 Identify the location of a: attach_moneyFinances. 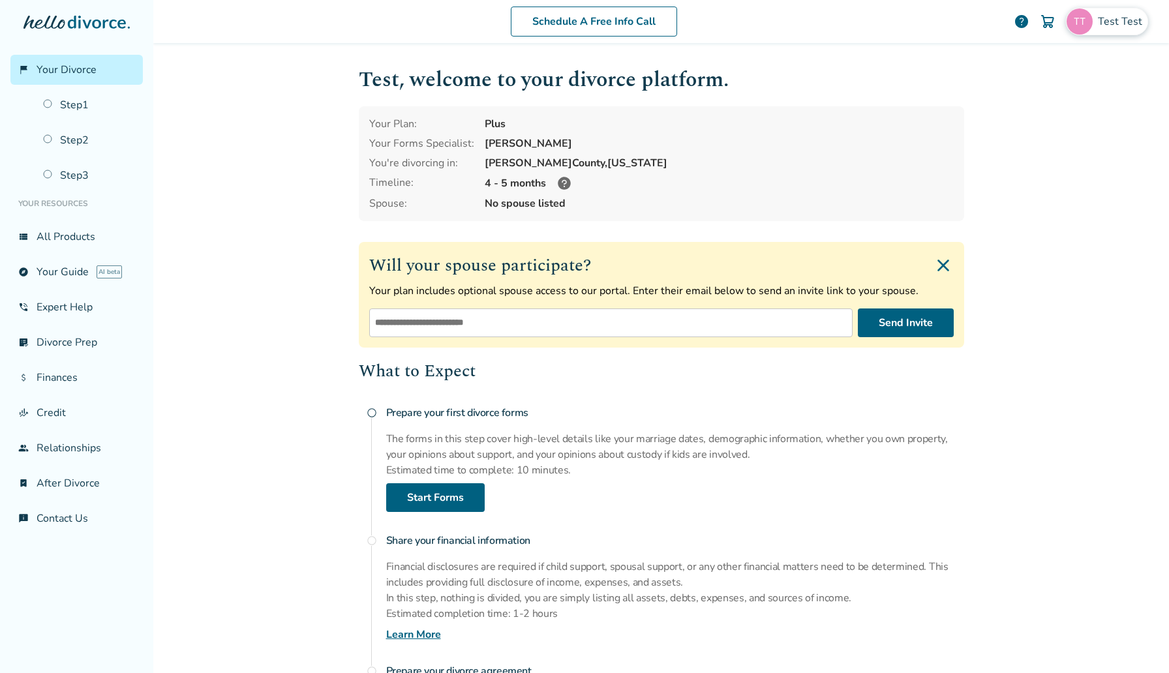
(76, 378).